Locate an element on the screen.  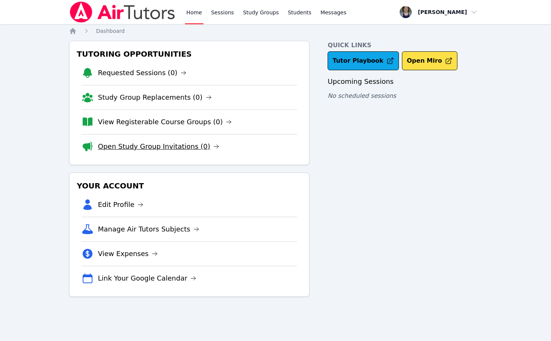
a: Link Your Google Calendar is located at coordinates (147, 278).